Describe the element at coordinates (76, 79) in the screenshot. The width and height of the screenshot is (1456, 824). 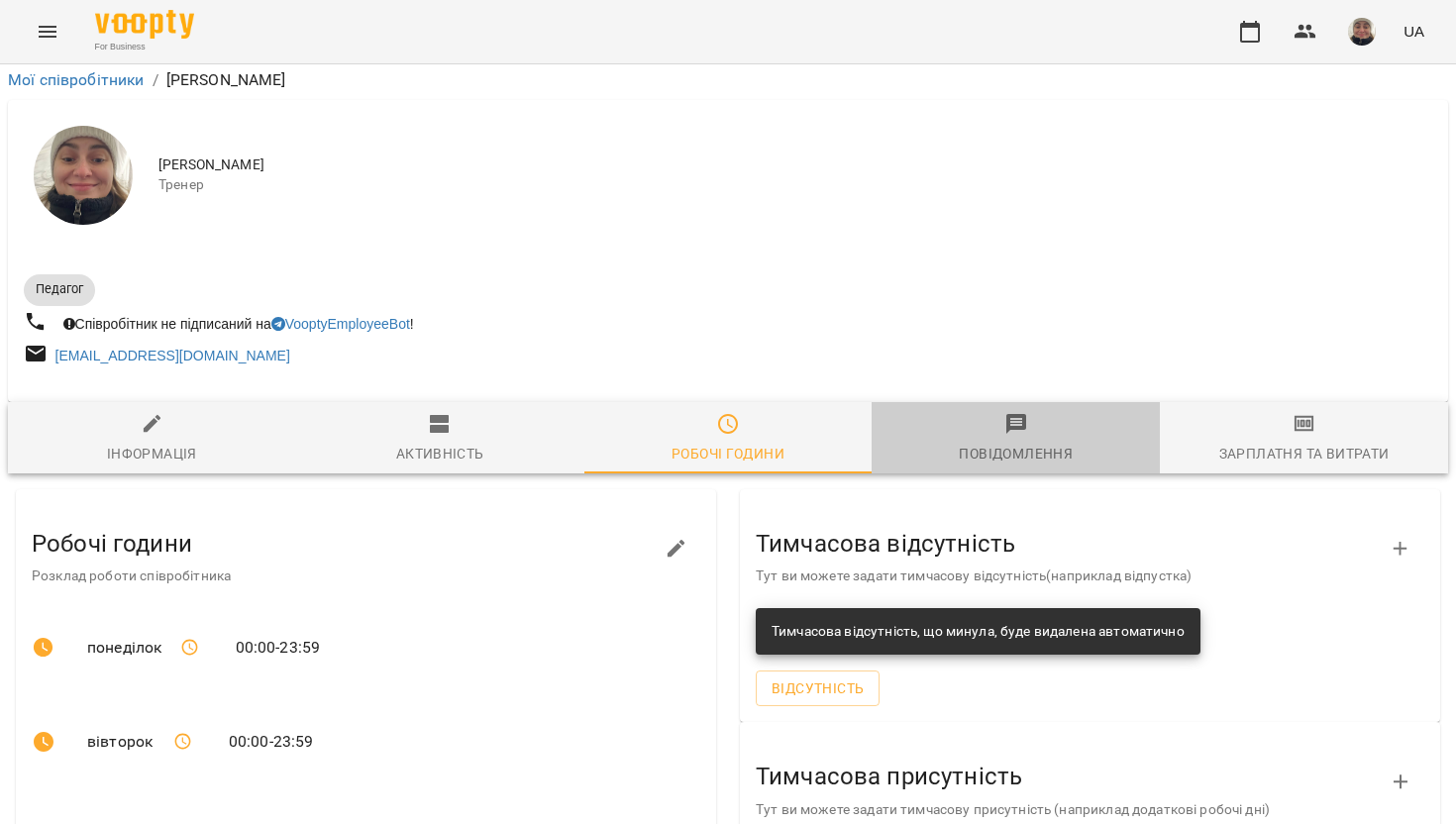
I see `a: Мої співробітники` at that location.